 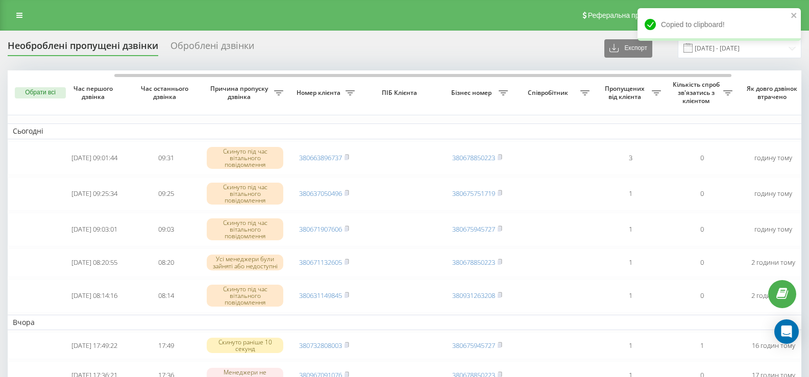 I want to click on button: Обрати всі, so click(x=40, y=93).